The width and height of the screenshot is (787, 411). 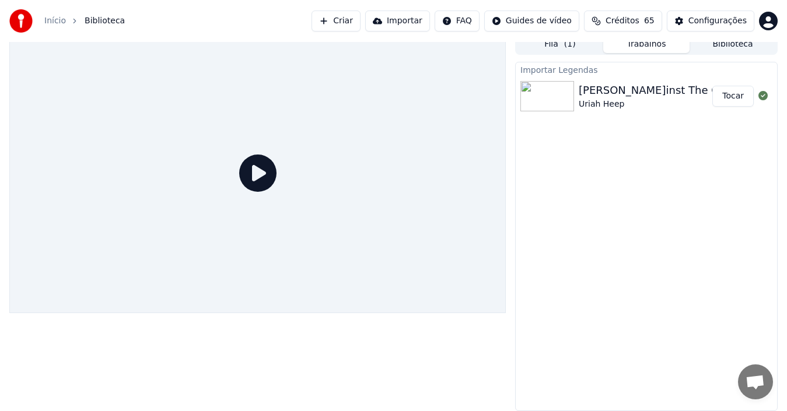 I want to click on button: Fila, so click(x=560, y=44).